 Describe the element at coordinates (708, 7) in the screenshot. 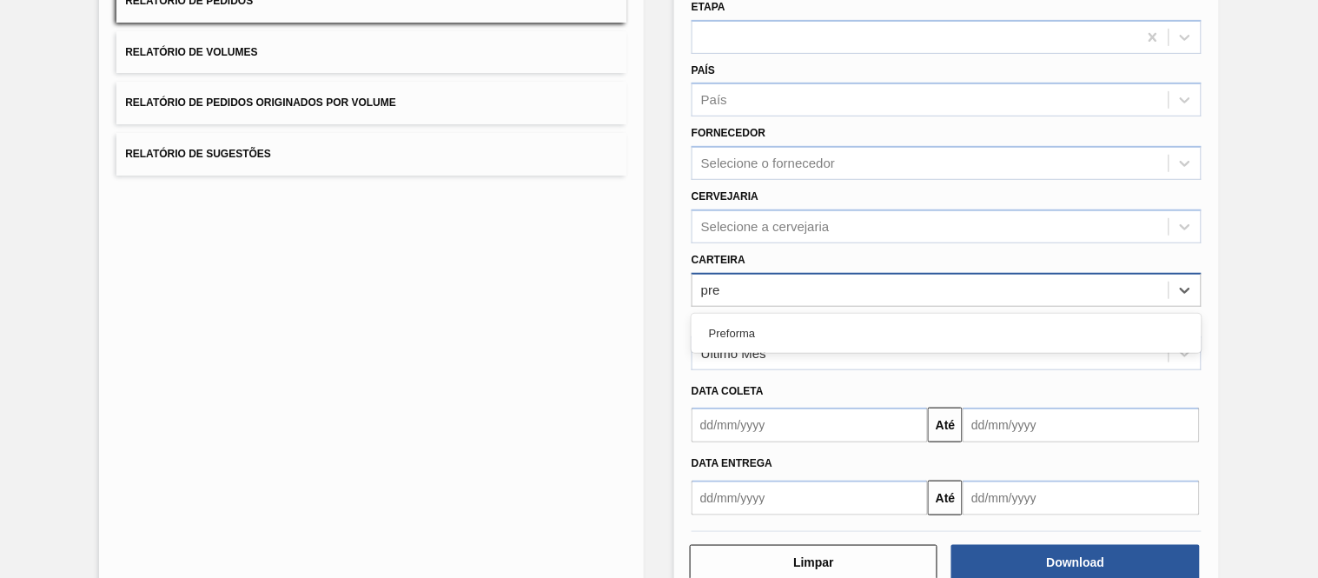

I see `label: Etapa` at that location.